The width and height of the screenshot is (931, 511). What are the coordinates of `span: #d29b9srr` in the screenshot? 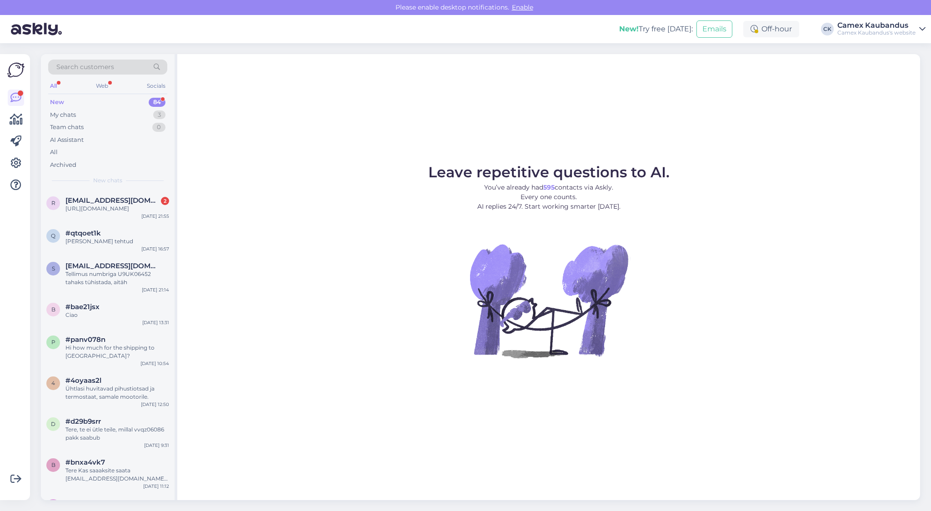 It's located at (83, 421).